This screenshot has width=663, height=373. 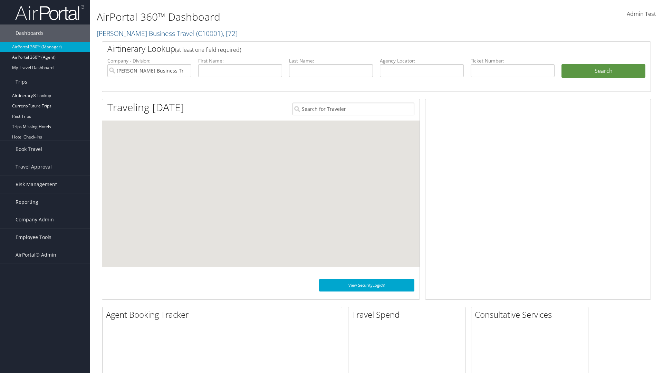 I want to click on span: Book Travel, so click(x=29, y=149).